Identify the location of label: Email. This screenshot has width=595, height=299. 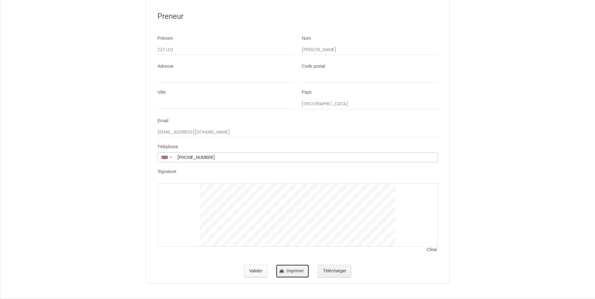
(163, 121).